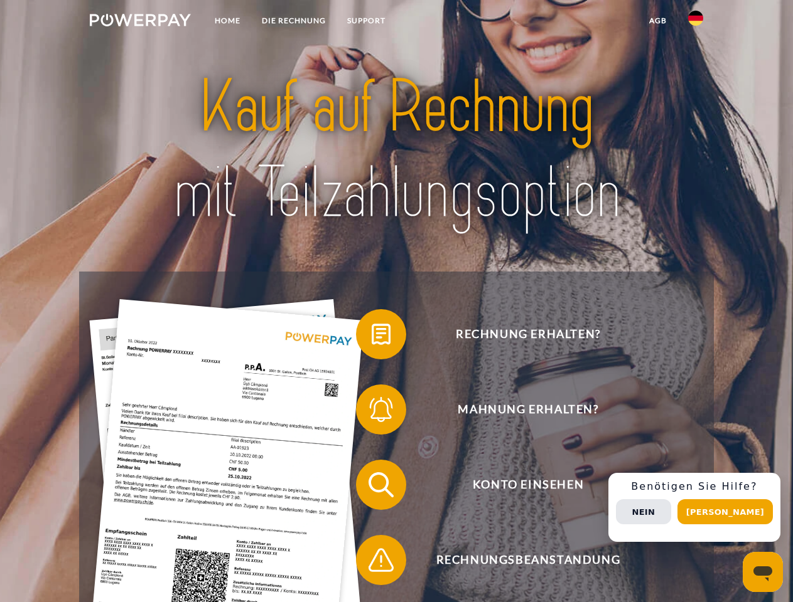 Image resolution: width=793 pixels, height=602 pixels. What do you see at coordinates (519, 560) in the screenshot?
I see `button: Rechnungsbeanstandung` at bounding box center [519, 560].